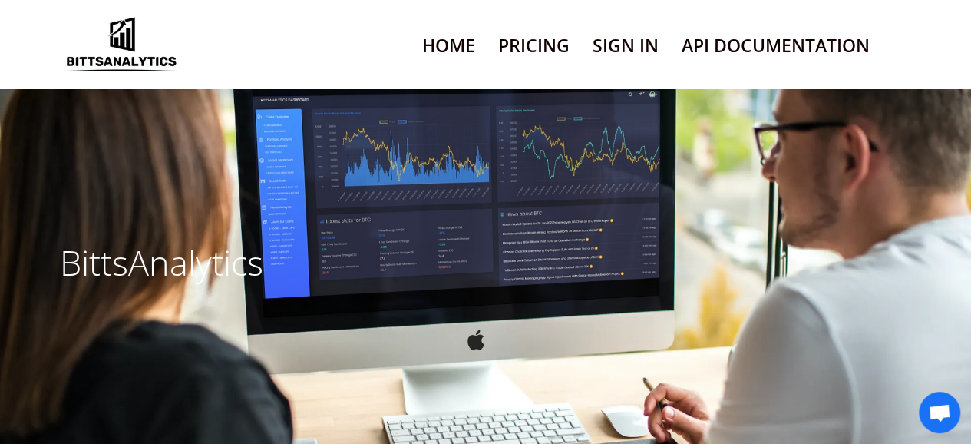 The height and width of the screenshot is (444, 971). Describe the element at coordinates (940, 412) in the screenshot. I see `div: Open chat` at that location.